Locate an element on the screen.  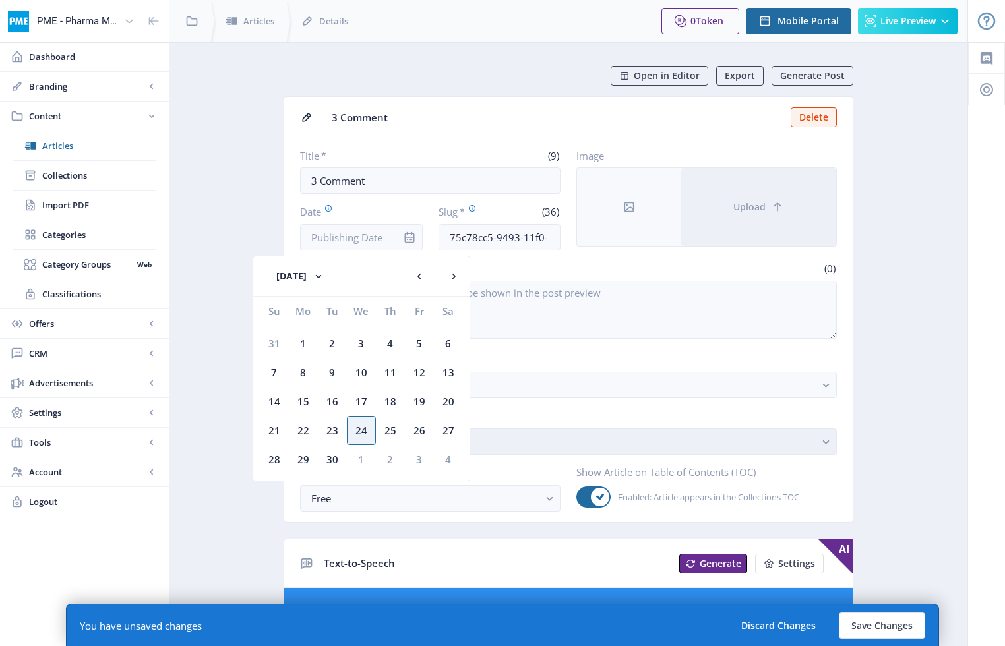
div: You have unsaved changes is located at coordinates (140, 626).